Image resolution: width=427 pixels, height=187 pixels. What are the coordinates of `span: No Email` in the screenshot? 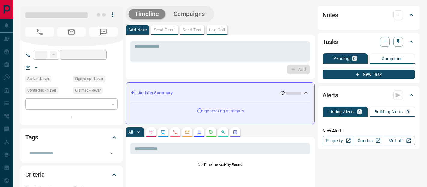 It's located at (72, 32).